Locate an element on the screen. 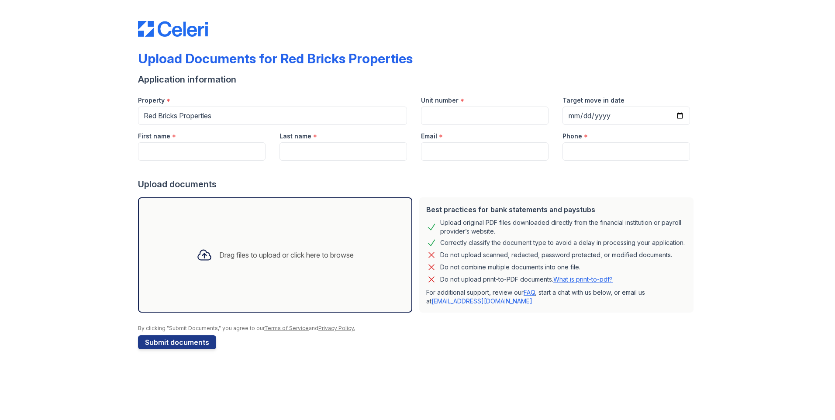  label: Email is located at coordinates (429, 136).